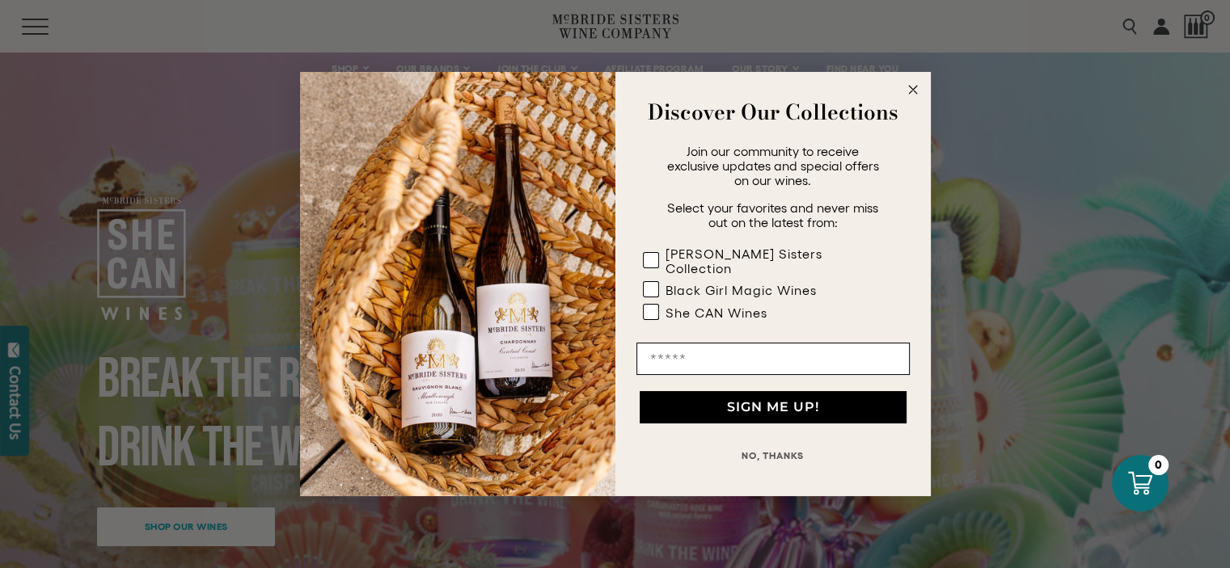  Describe the element at coordinates (913, 90) in the screenshot. I see `button: Close dialog` at that location.